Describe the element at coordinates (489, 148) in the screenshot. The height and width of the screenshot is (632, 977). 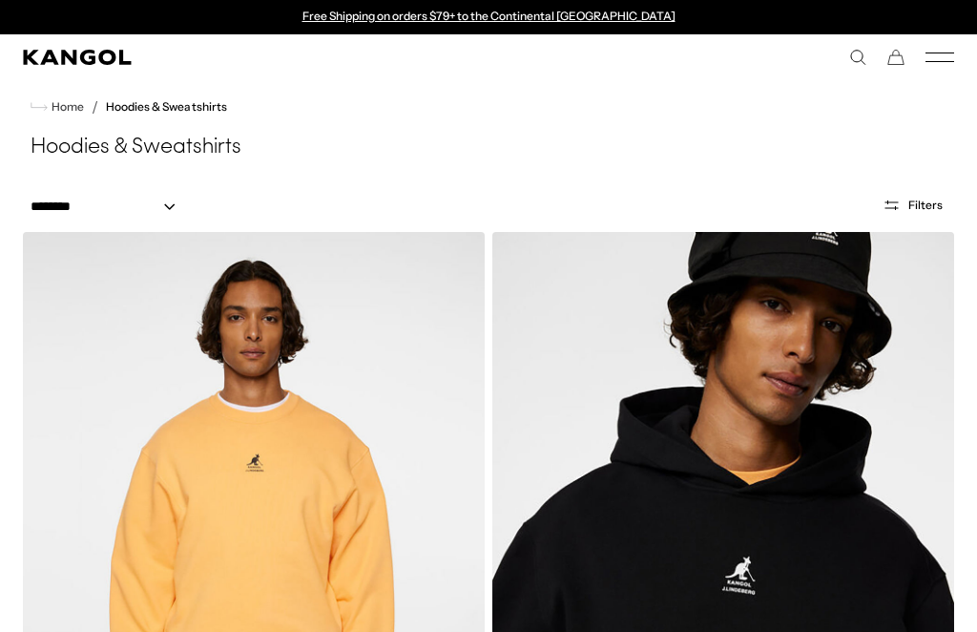
I see `h1: Hoodies & Sweatshirts` at that location.